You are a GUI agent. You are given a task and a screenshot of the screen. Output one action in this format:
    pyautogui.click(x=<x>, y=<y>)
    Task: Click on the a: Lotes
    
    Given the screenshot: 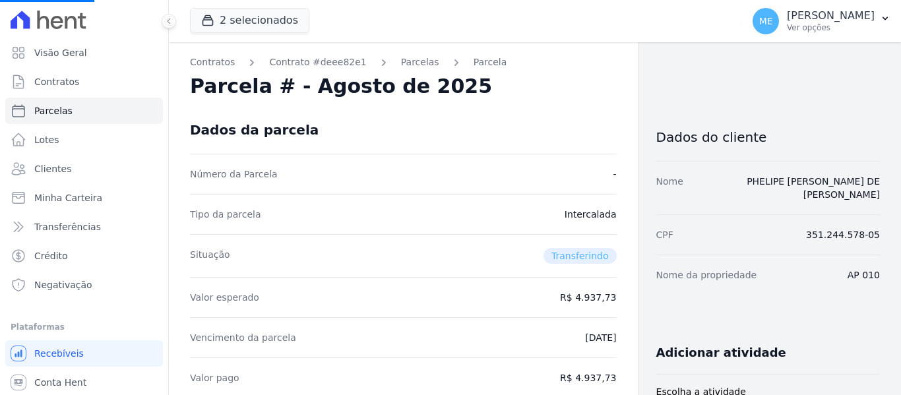 What is the action you would take?
    pyautogui.click(x=84, y=140)
    